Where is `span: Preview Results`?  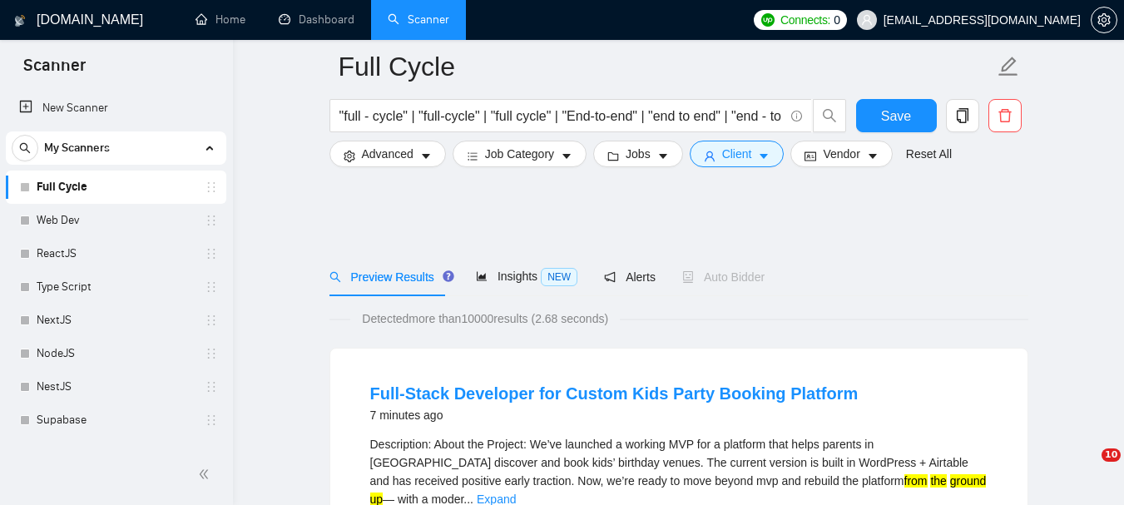 span: Preview Results is located at coordinates (389, 277).